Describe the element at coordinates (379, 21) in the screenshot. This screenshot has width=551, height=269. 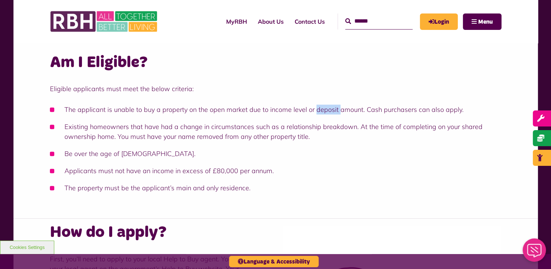
I see `input: Search` at that location.